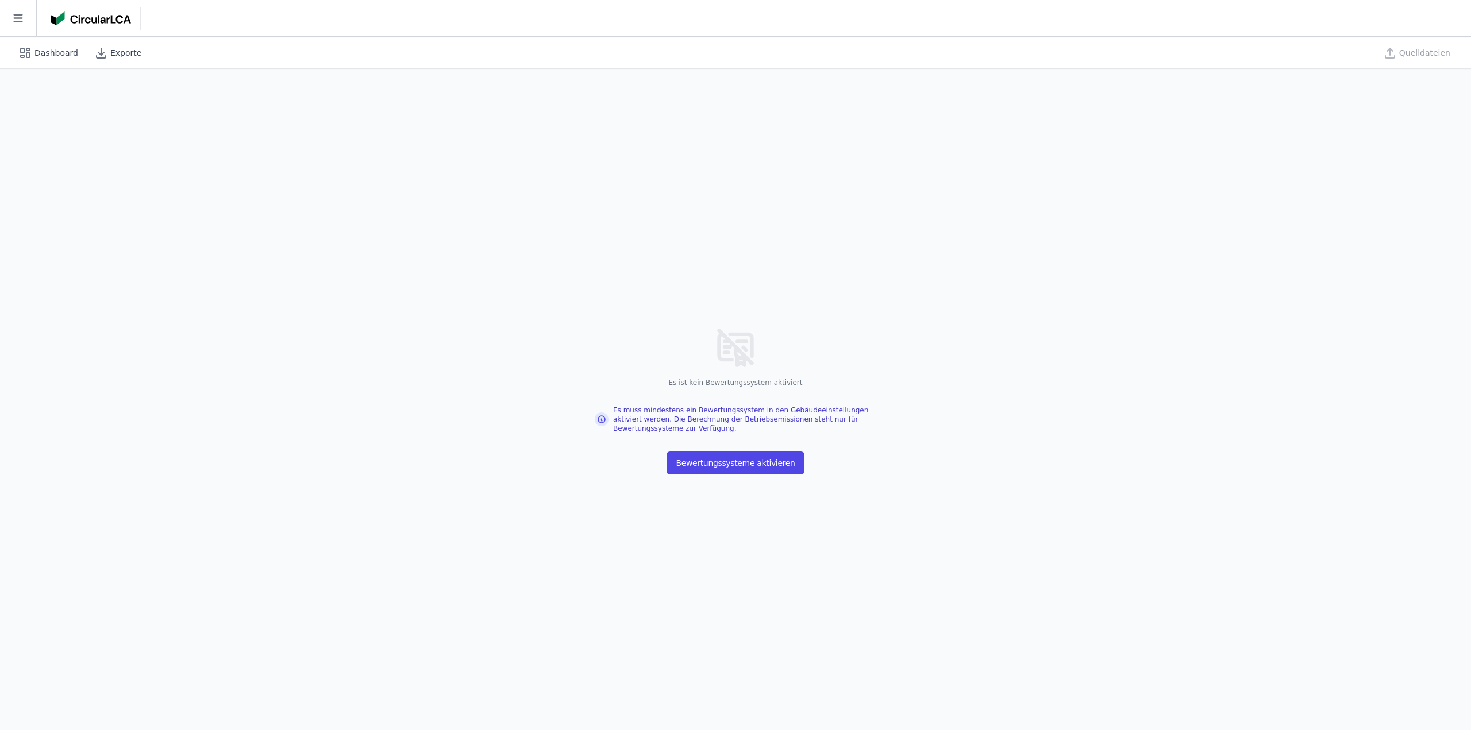 Image resolution: width=1471 pixels, height=730 pixels. I want to click on img: Concular, so click(91, 18).